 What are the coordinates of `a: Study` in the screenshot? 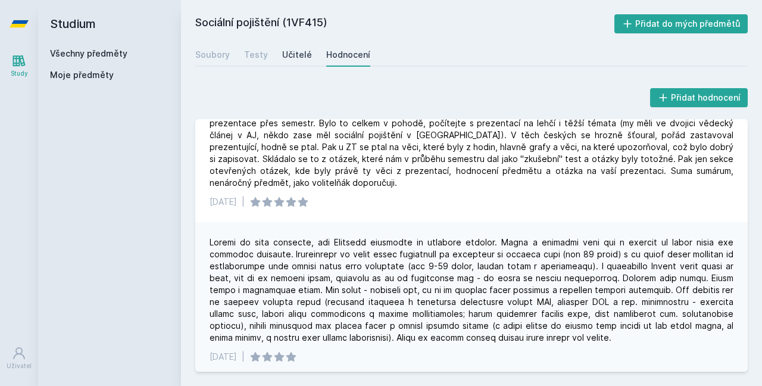 It's located at (19, 65).